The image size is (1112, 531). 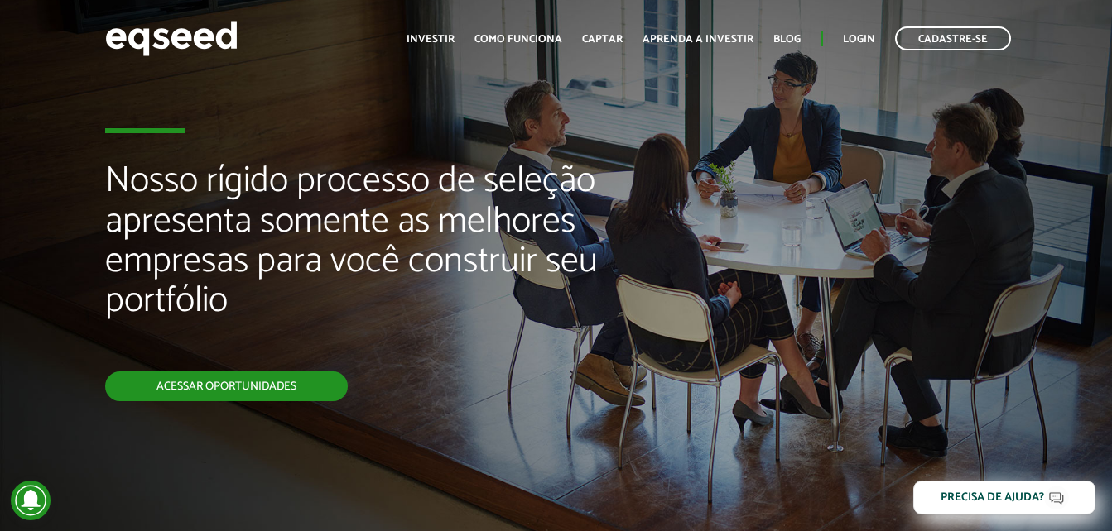 I want to click on a: Login, so click(x=858, y=39).